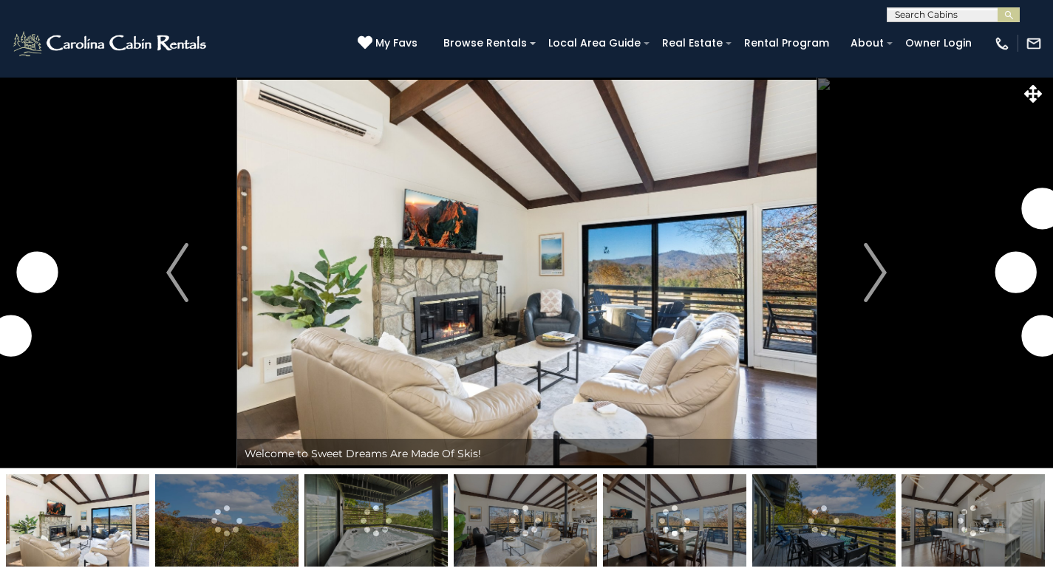  Describe the element at coordinates (824, 520) in the screenshot. I see `img: 167390716` at that location.